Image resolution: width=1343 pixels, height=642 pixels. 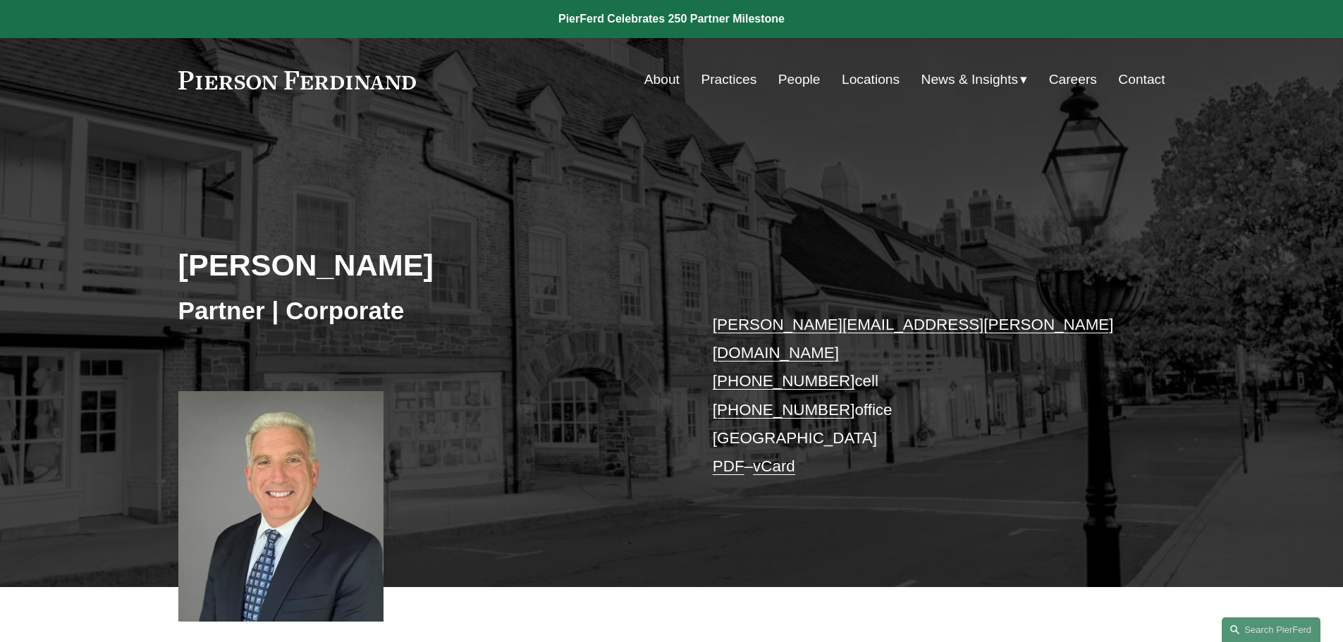 I want to click on h3: Partner | Corporate, so click(x=425, y=311).